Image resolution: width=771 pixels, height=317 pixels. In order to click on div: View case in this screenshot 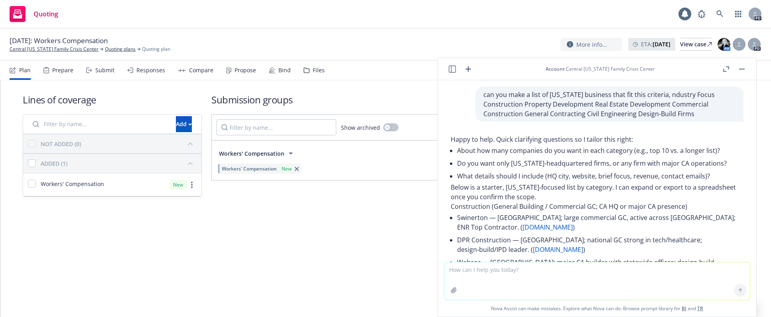, I will do `click(696, 44)`.